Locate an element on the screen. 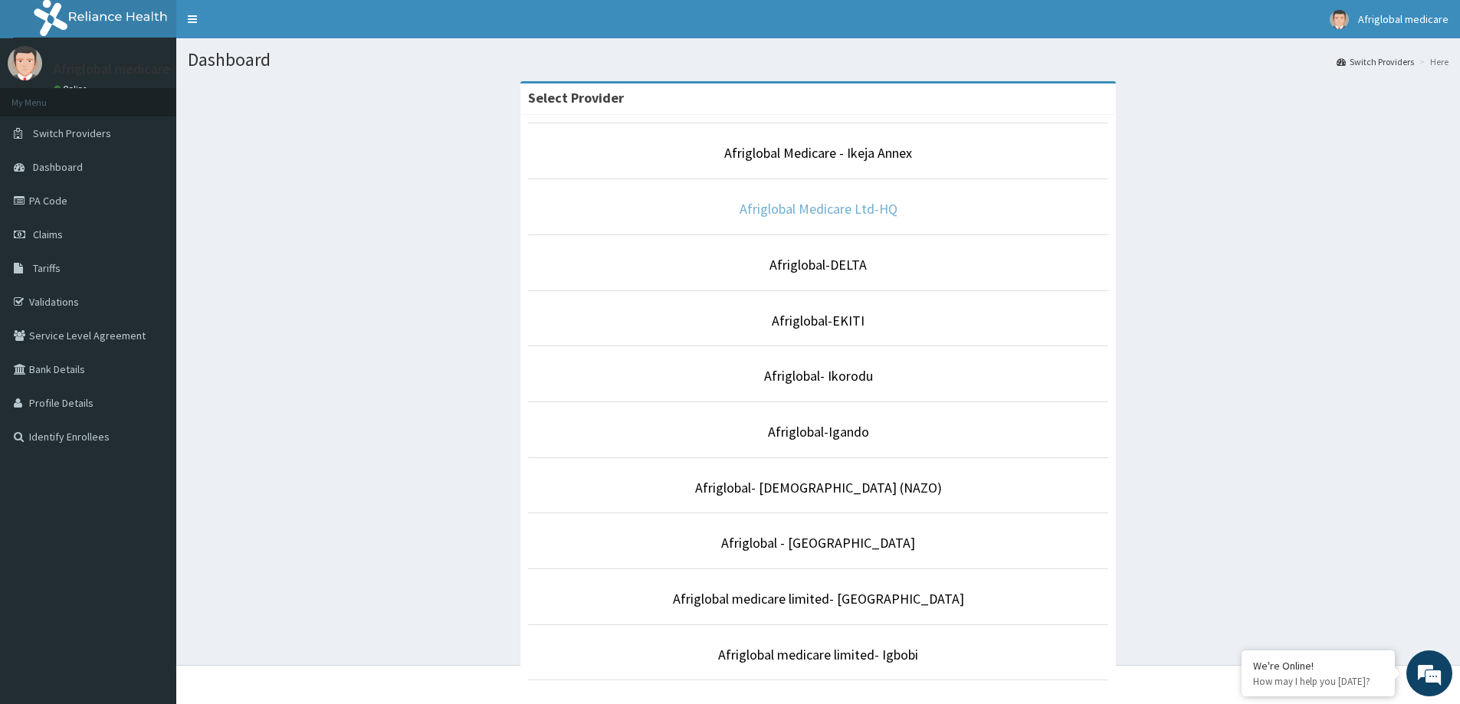  span: Tariffs is located at coordinates (47, 268).